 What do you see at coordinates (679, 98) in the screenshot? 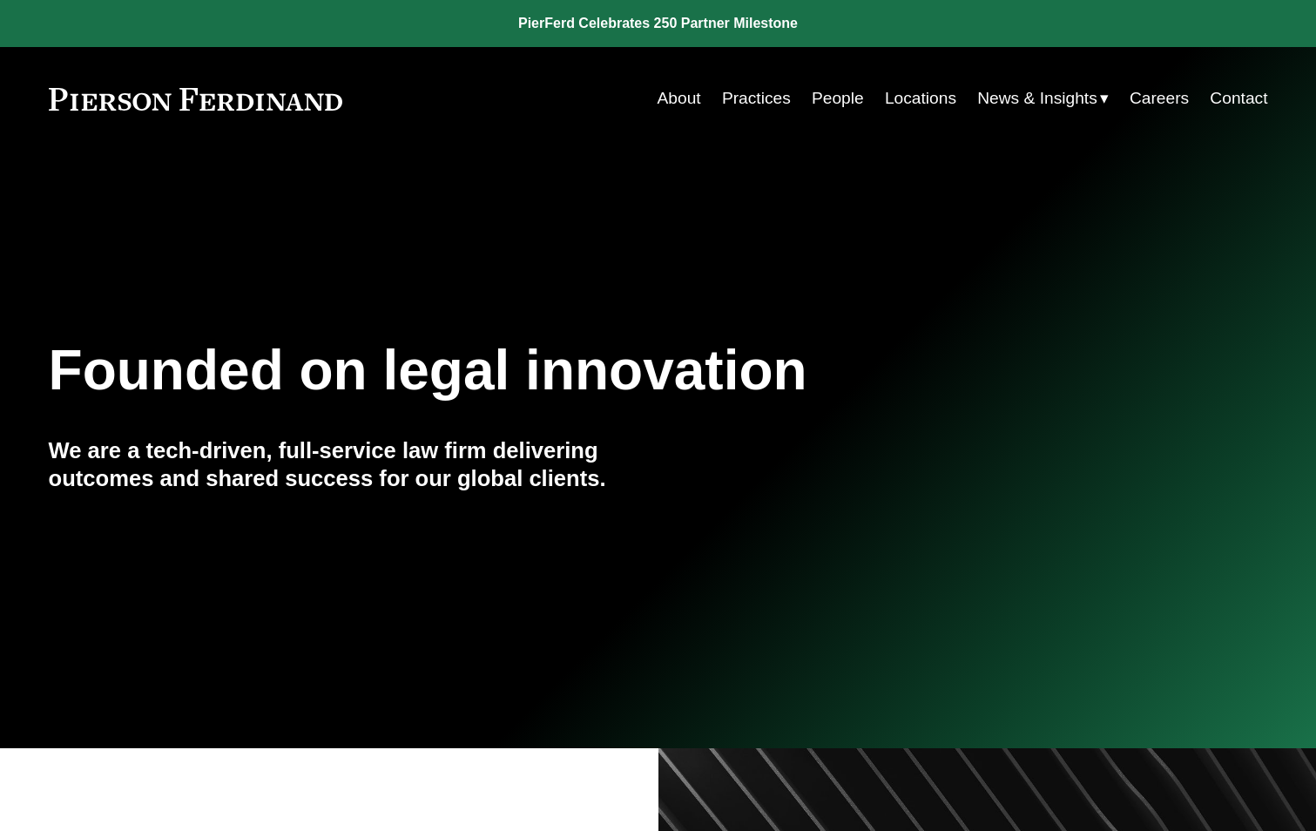
I see `a: About` at bounding box center [679, 98].